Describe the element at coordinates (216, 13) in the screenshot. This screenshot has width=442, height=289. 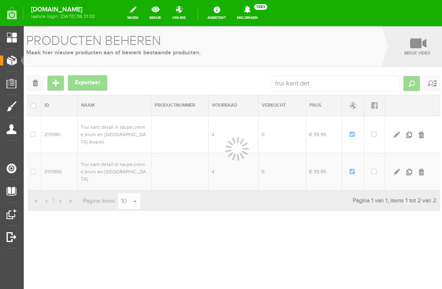
I see `a: Assistent` at that location.